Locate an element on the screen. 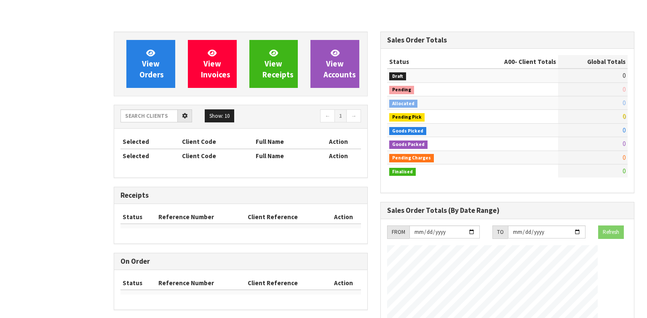 This screenshot has height=318, width=647. th: Global Totals is located at coordinates (592, 62).